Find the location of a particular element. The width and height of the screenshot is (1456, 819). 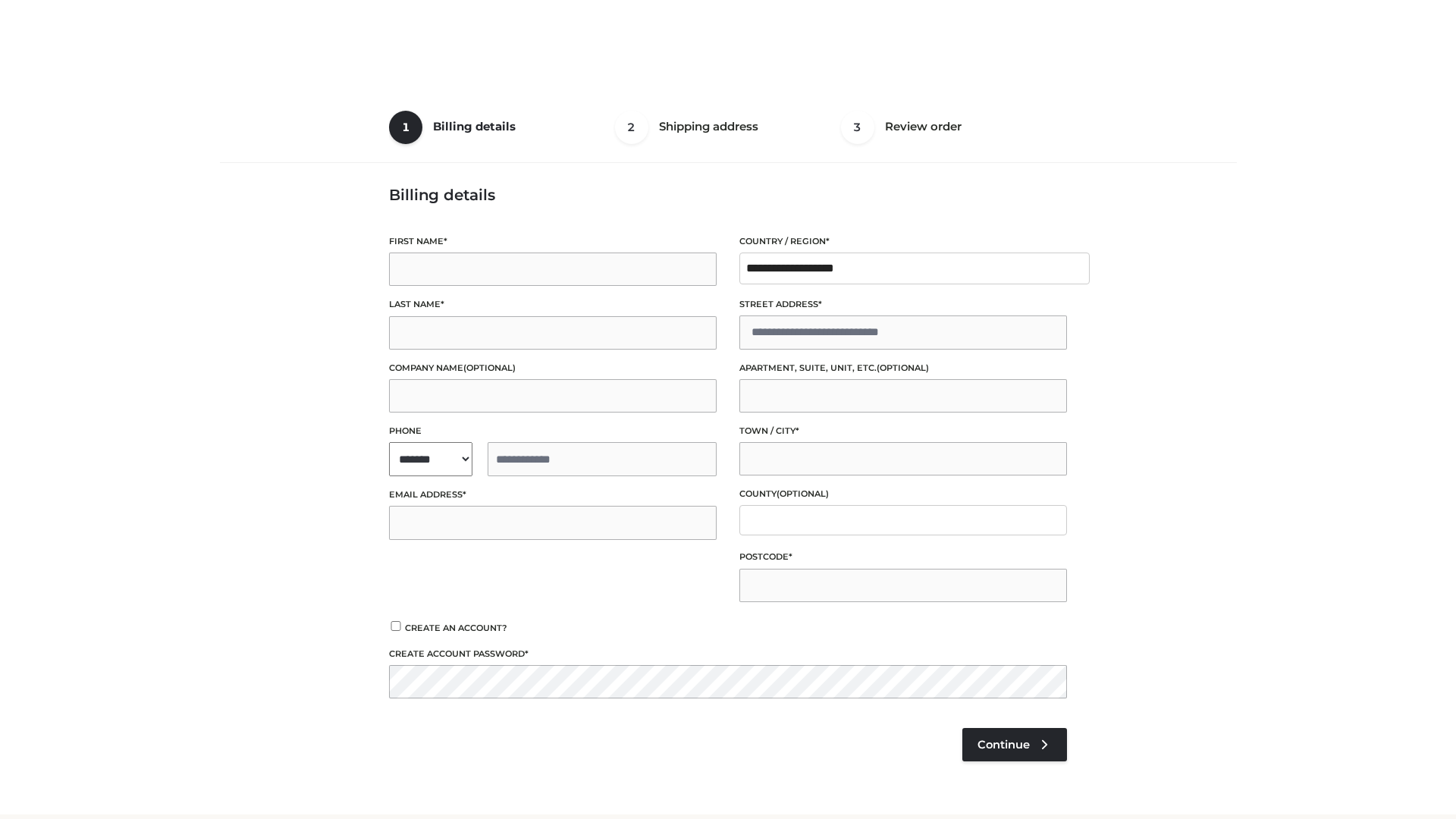

label: Postcode is located at coordinates (904, 556).